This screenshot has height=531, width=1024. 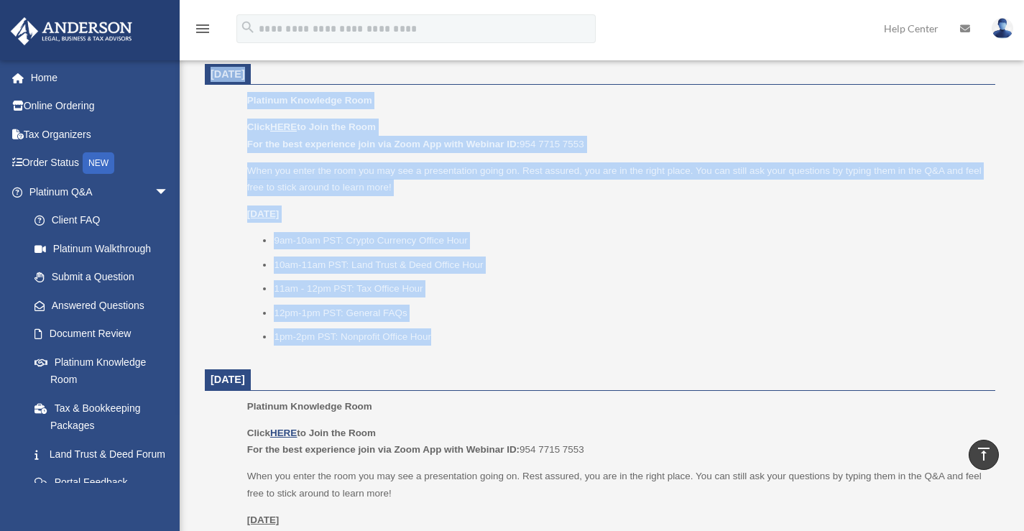 What do you see at coordinates (630, 241) in the screenshot?
I see `li: 9am-10am PST: Crypto Currency Office Hour` at bounding box center [630, 241].